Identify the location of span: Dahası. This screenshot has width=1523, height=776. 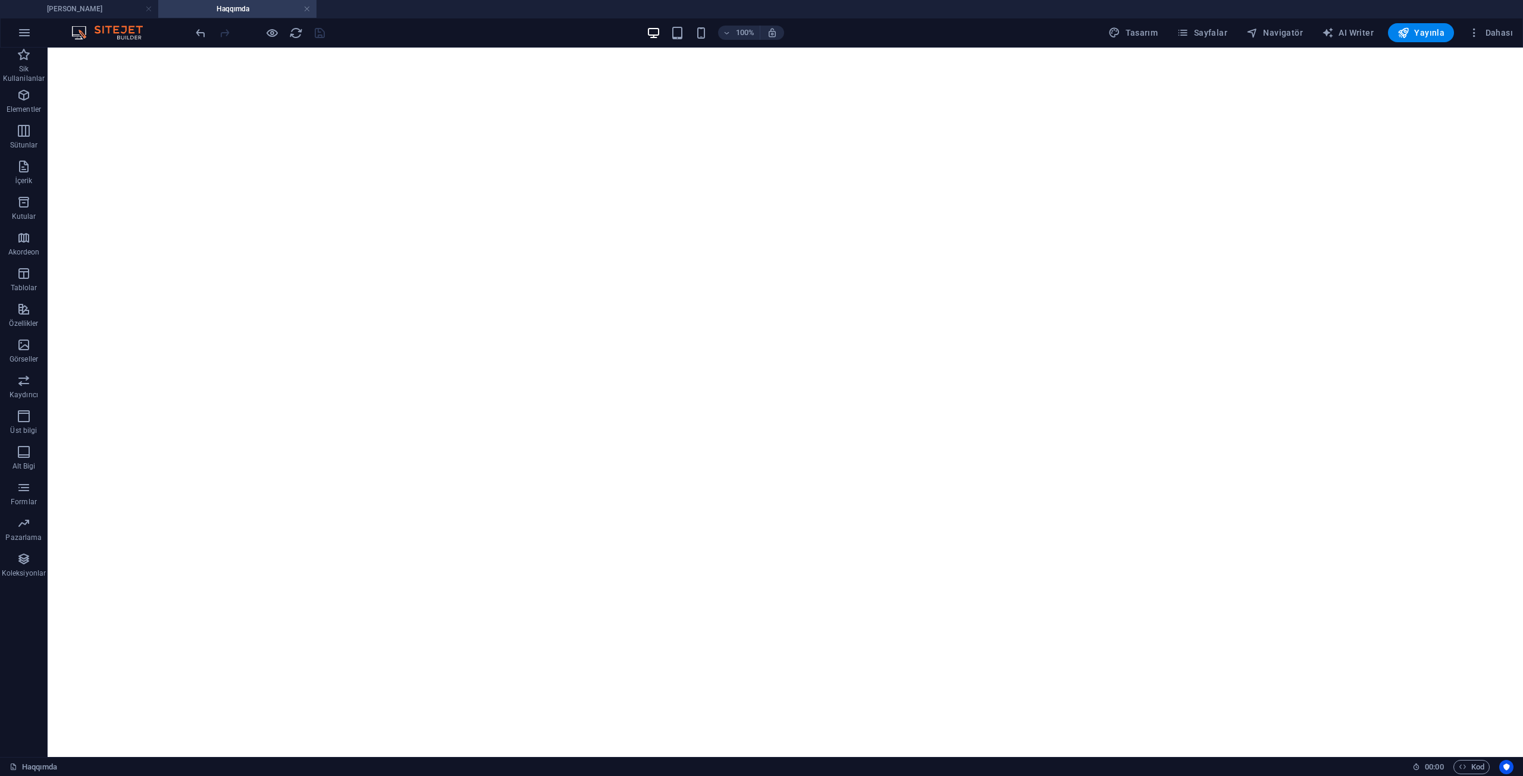
(1490, 33).